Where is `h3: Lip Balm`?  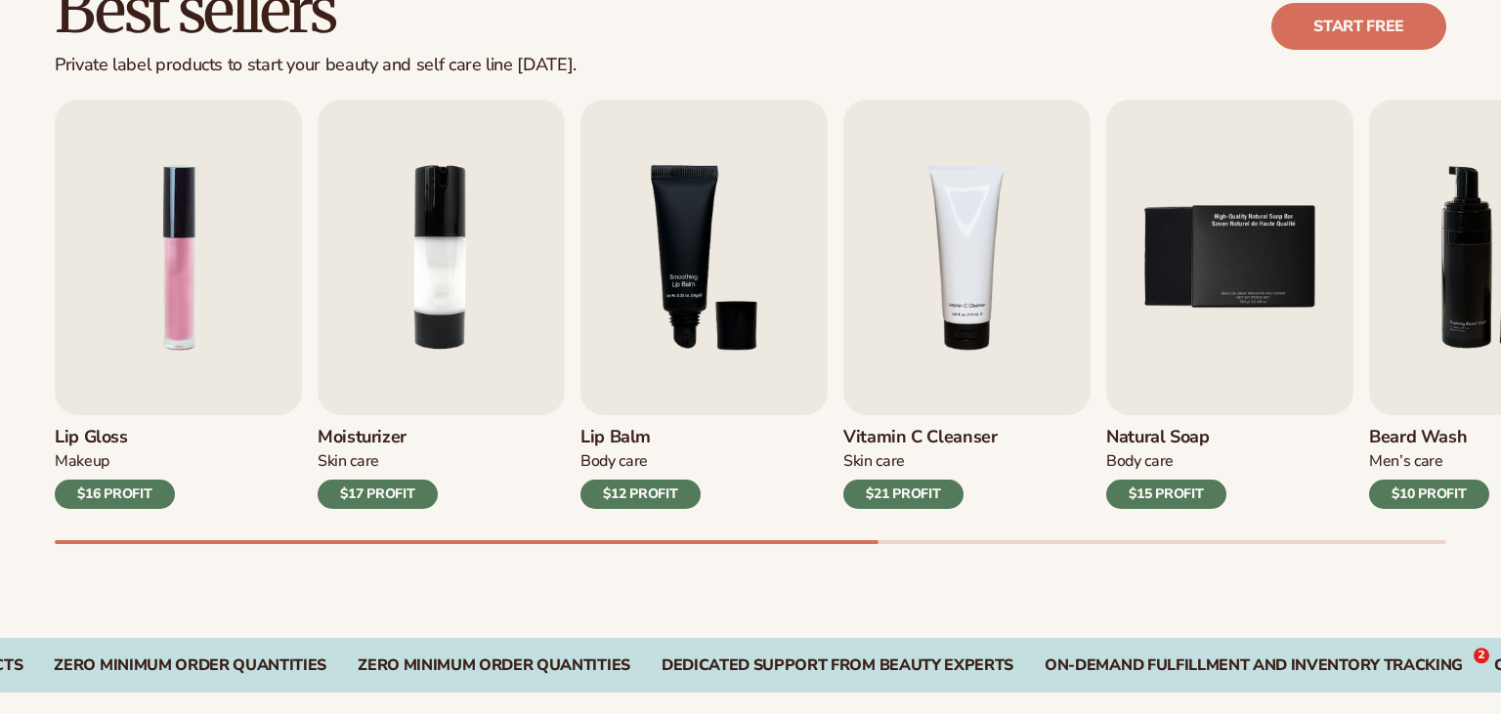
h3: Lip Balm is located at coordinates (640, 438).